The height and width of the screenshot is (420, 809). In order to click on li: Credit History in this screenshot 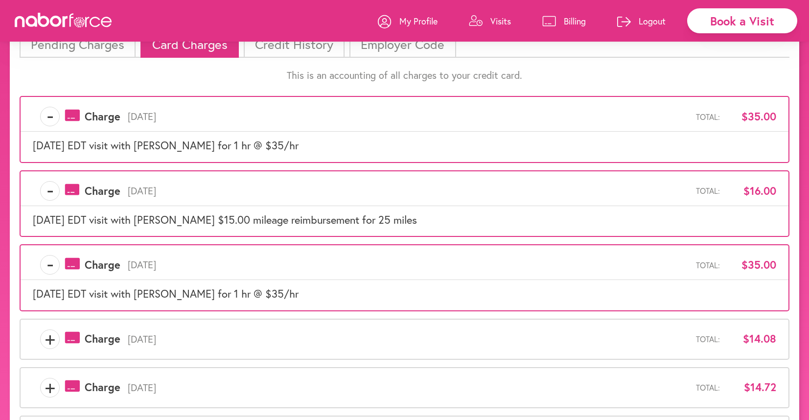, I will do `click(294, 44)`.